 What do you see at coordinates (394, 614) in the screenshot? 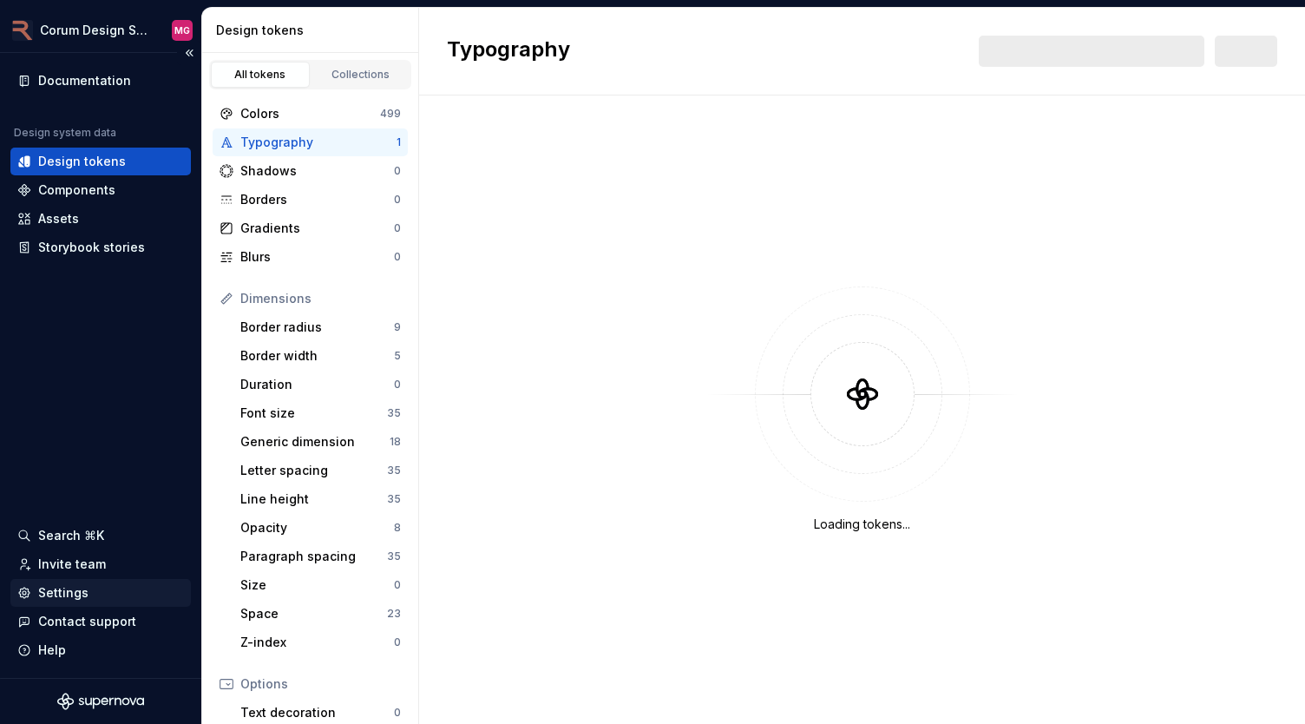
I see `div: 23` at bounding box center [394, 614].